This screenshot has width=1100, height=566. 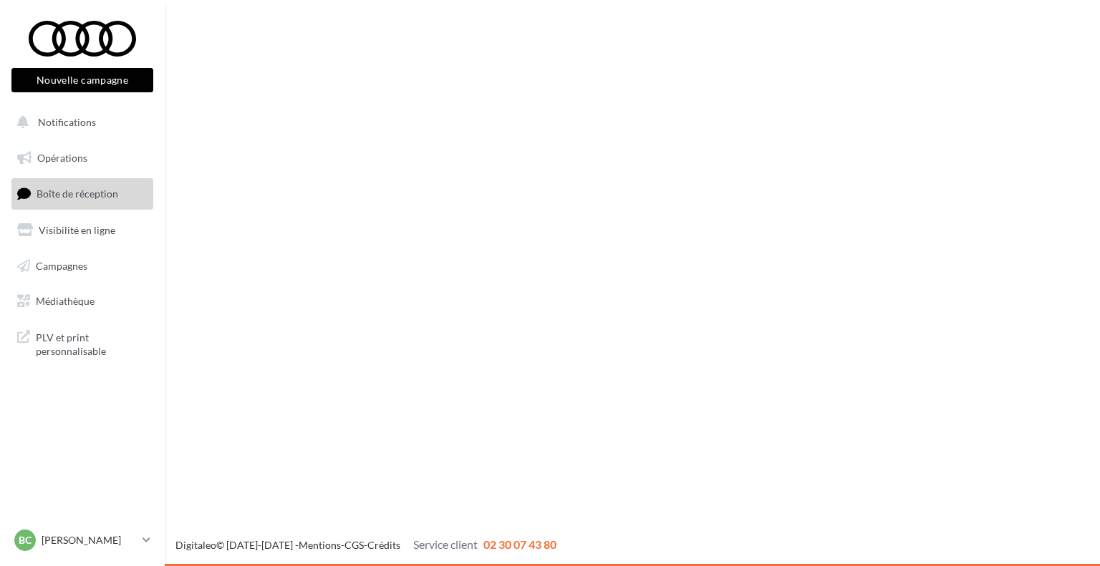 What do you see at coordinates (67, 122) in the screenshot?
I see `span: Notifications` at bounding box center [67, 122].